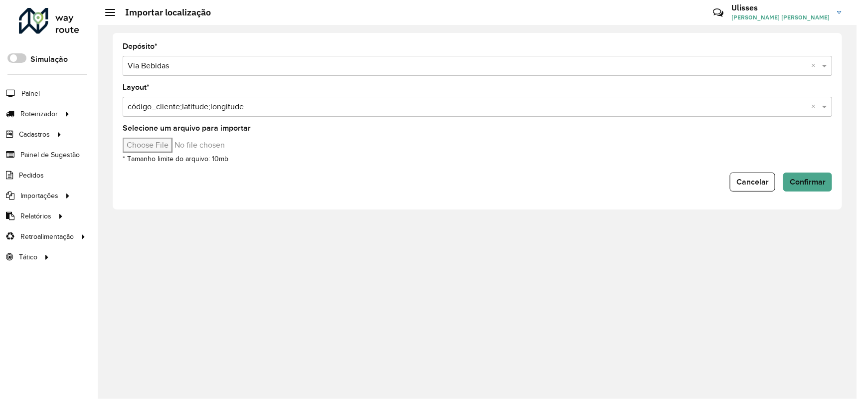  Describe the element at coordinates (39, 195) in the screenshot. I see `span: Importações` at that location.